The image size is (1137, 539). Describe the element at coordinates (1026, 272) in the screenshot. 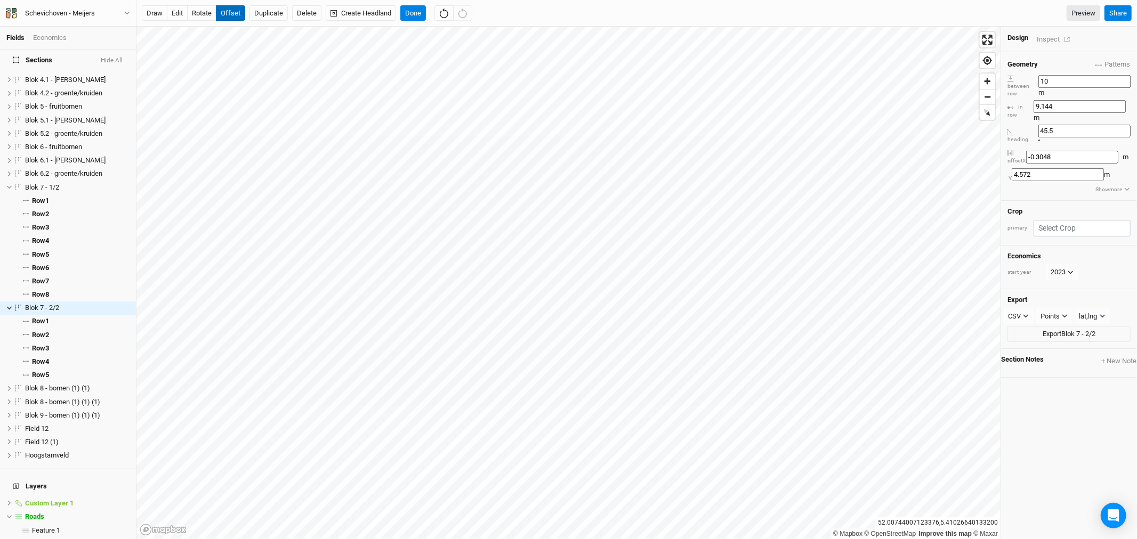

I see `div: start year` at that location.